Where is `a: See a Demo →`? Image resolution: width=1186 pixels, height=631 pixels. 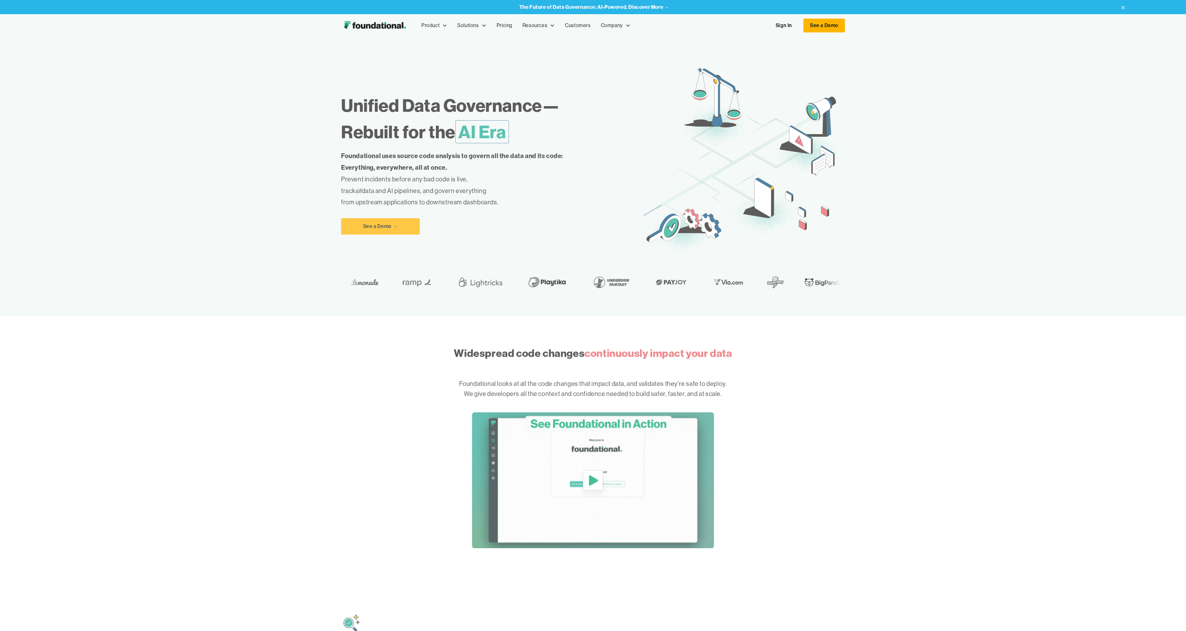
a: See a Demo → is located at coordinates (381, 226).